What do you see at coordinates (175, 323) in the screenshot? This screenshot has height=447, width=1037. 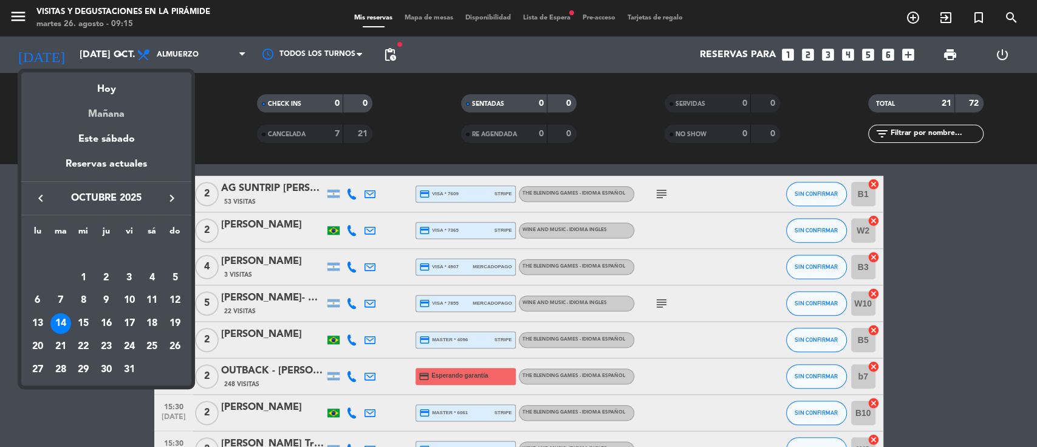 I see `td: 19 de octubre de 2025` at bounding box center [175, 323].